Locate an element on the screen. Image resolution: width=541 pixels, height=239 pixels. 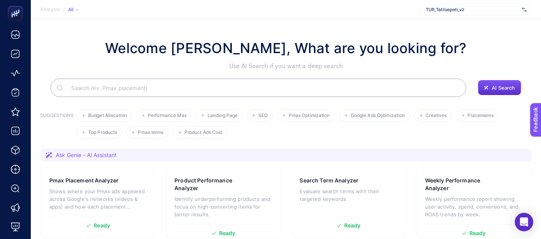
p: Shows where your Pmax ads appeared across Google's networks (videos & apps) and how each placemen... is located at coordinates (98, 199).